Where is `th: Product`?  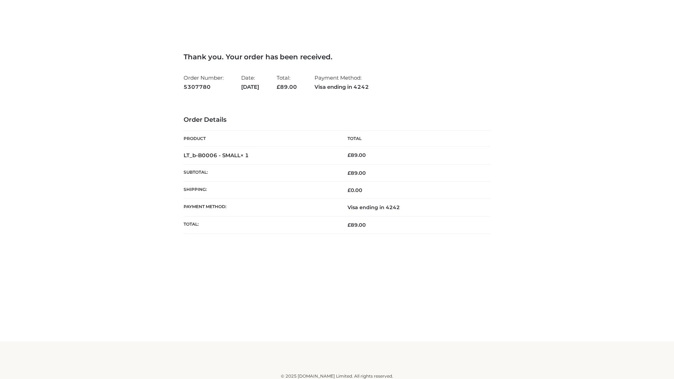
th: Product is located at coordinates (260, 139).